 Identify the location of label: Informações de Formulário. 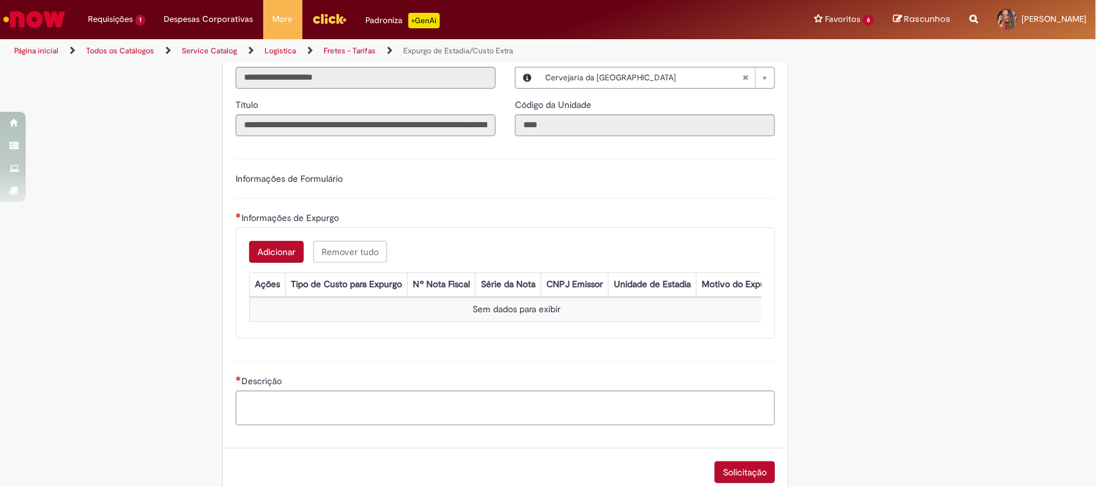
(289, 179).